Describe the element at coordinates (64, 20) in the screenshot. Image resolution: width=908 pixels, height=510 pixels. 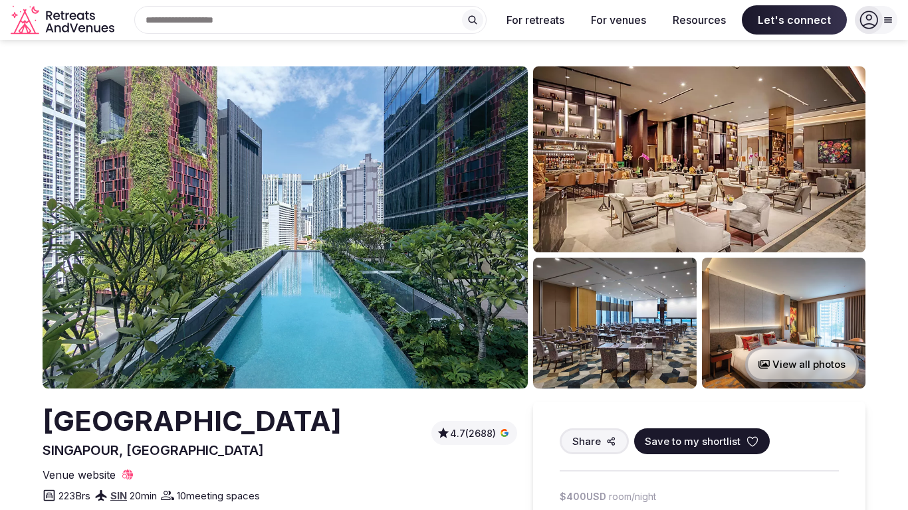
I see `a: Visit the homepage` at that location.